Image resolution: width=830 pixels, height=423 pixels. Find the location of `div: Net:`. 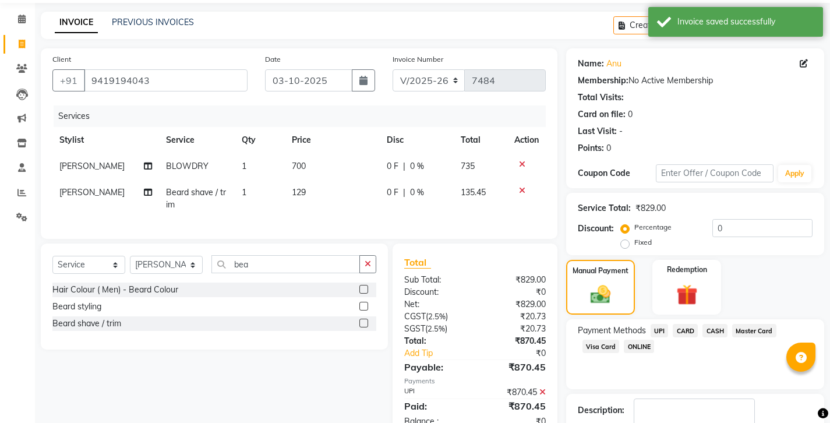

div: Net: is located at coordinates (435, 304).